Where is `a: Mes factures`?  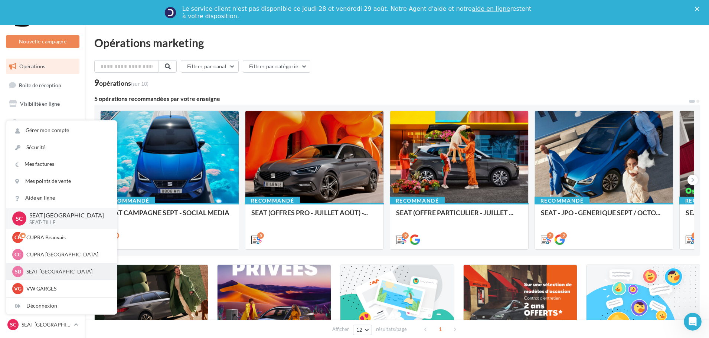 a: Mes factures is located at coordinates (62, 164).